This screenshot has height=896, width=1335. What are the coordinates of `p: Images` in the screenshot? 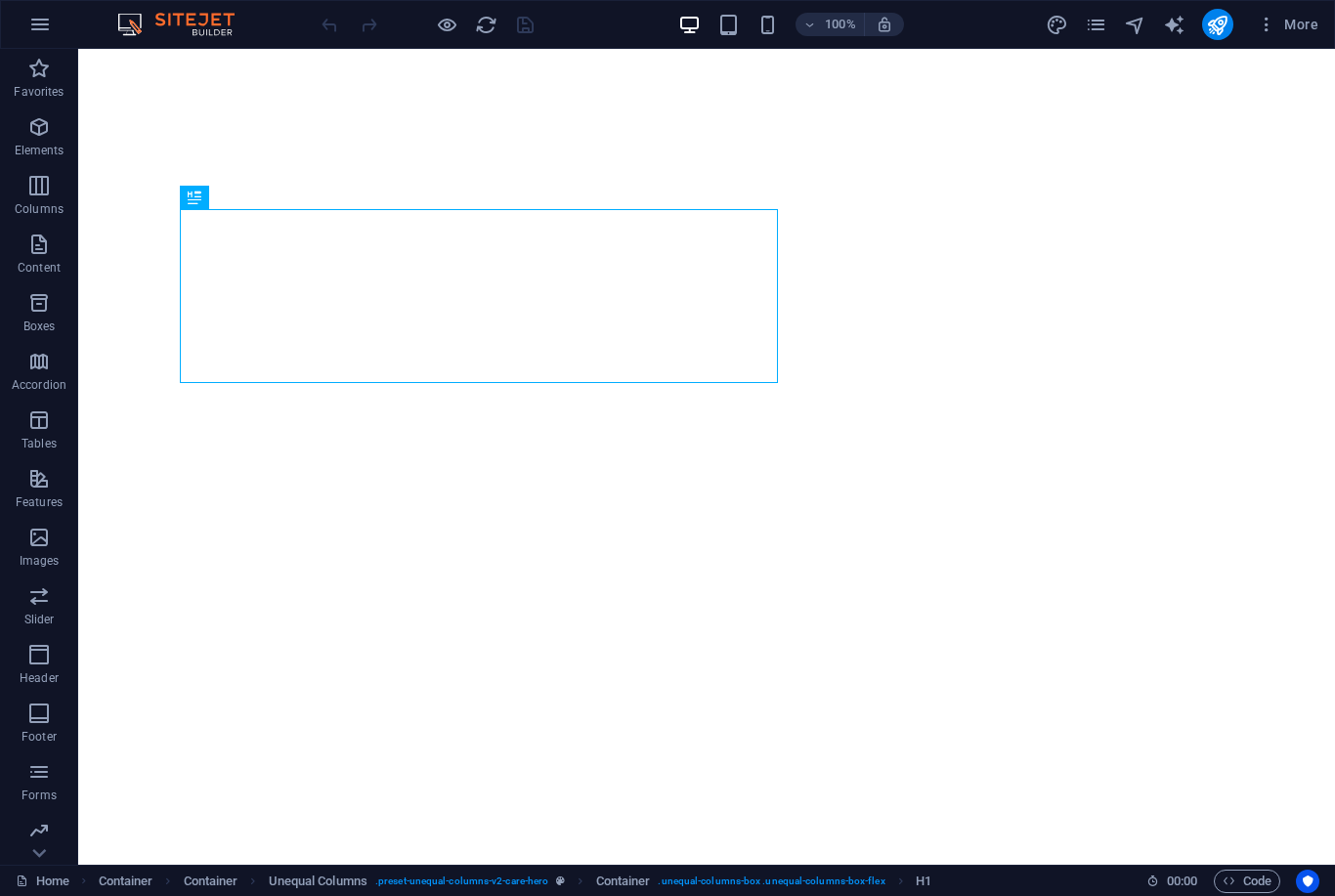 It's located at (39, 561).